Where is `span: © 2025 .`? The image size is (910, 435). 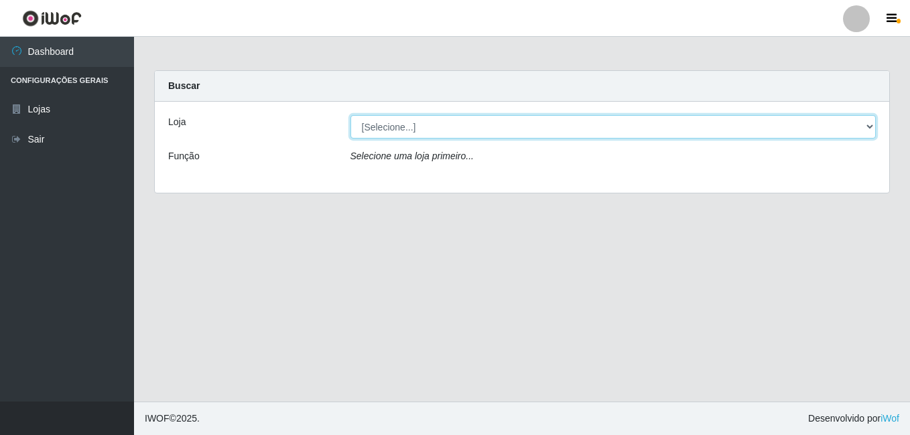 span: © 2025 . is located at coordinates (172, 419).